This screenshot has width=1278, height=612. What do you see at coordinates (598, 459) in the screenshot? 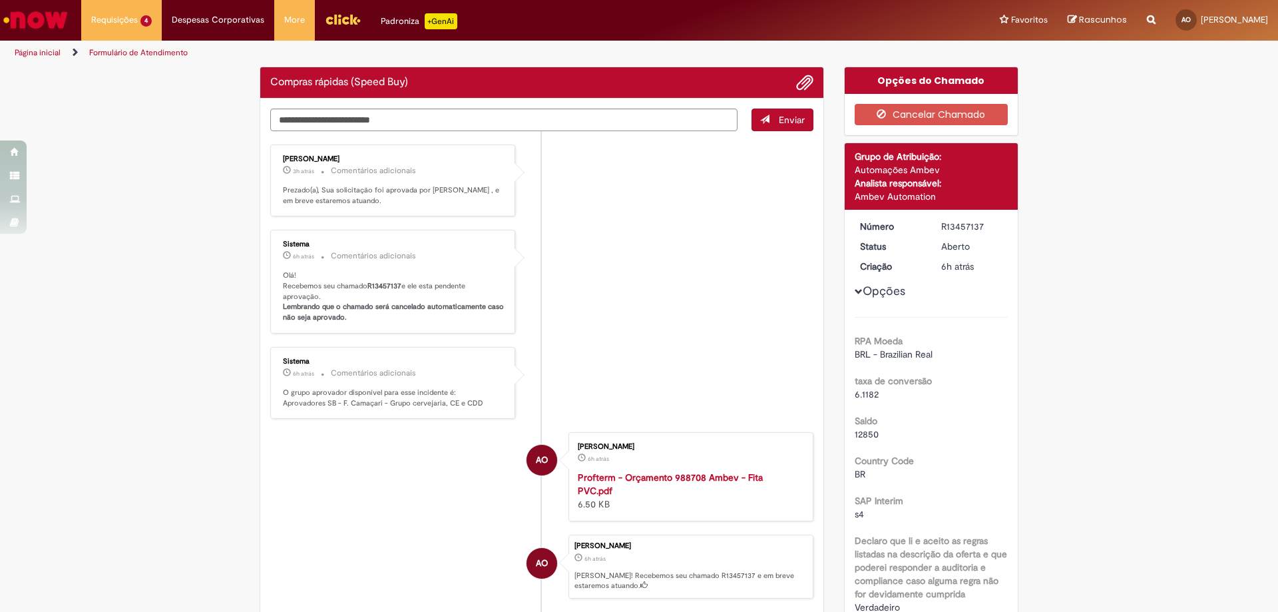
I see `time: 28/08/2025 11:24:00` at bounding box center [598, 459].